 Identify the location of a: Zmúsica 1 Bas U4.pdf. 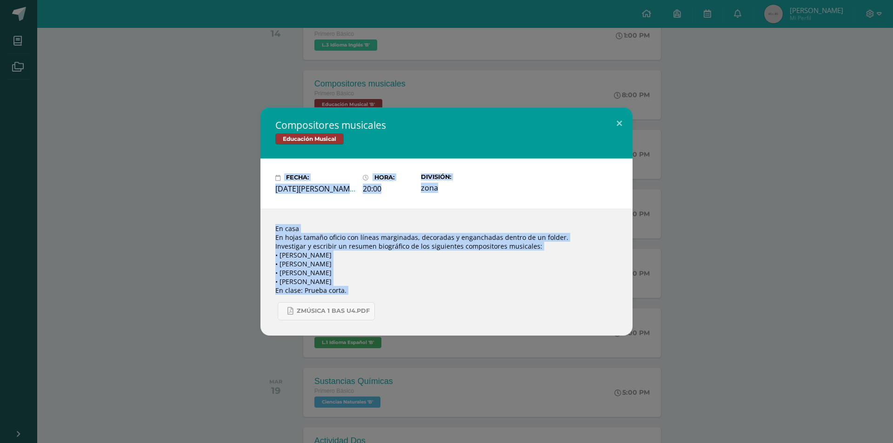
(326, 311).